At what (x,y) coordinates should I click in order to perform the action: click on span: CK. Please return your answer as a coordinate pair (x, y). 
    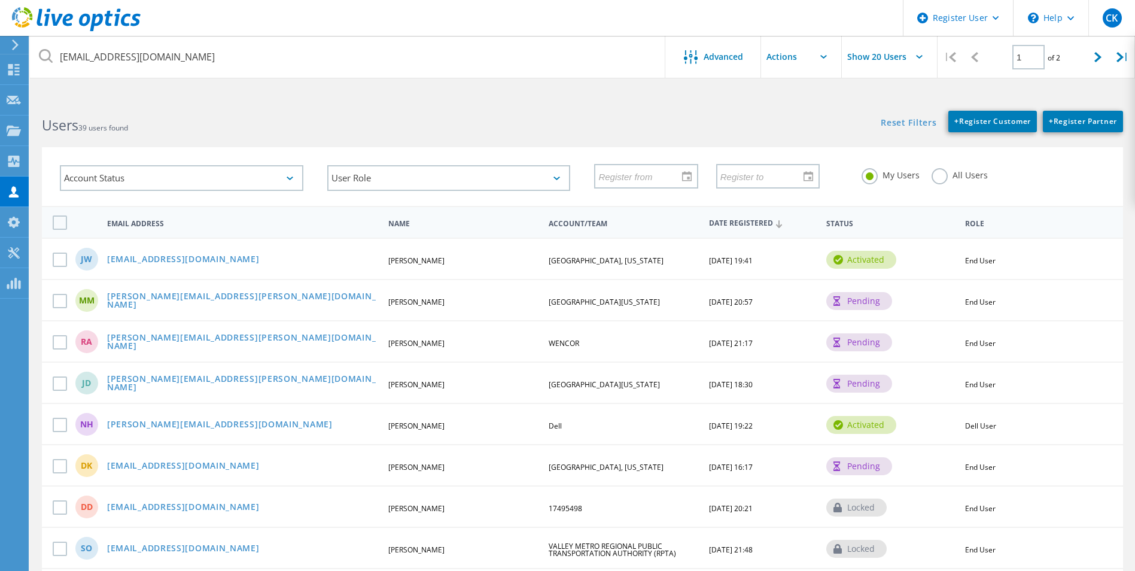
    Looking at the image, I should click on (1111, 18).